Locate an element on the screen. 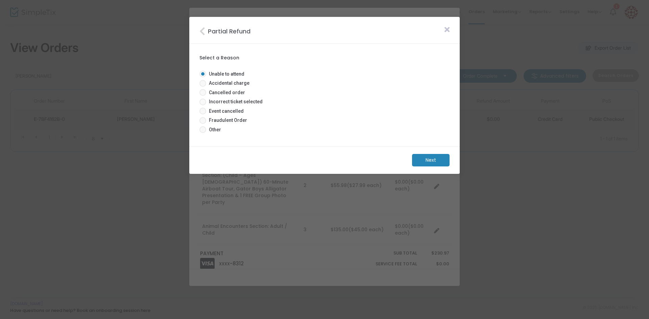  m-button: Next is located at coordinates (430, 160).